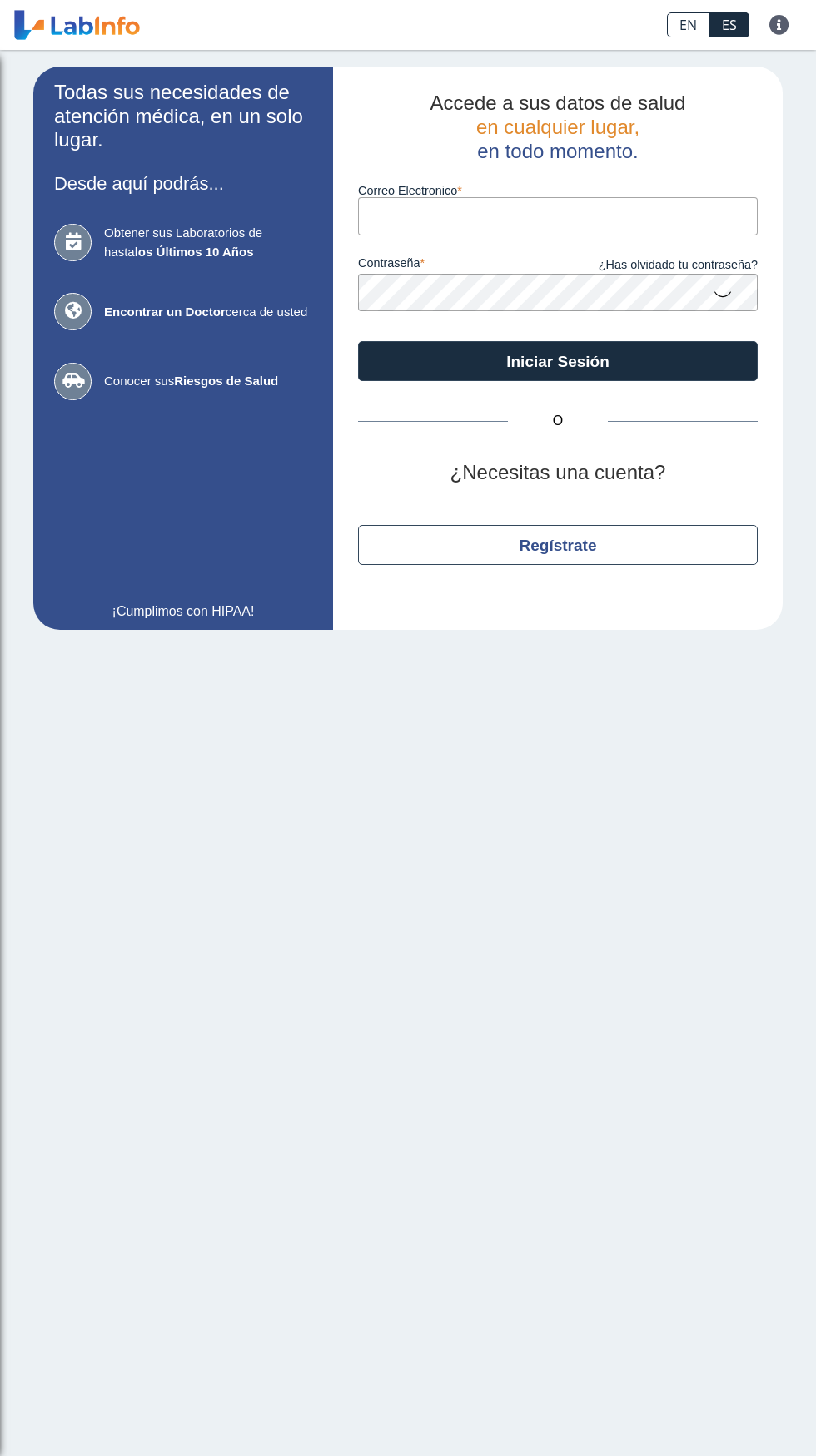 The image size is (816, 1456). What do you see at coordinates (208, 381) in the screenshot?
I see `span: Conocer sus` at bounding box center [208, 381].